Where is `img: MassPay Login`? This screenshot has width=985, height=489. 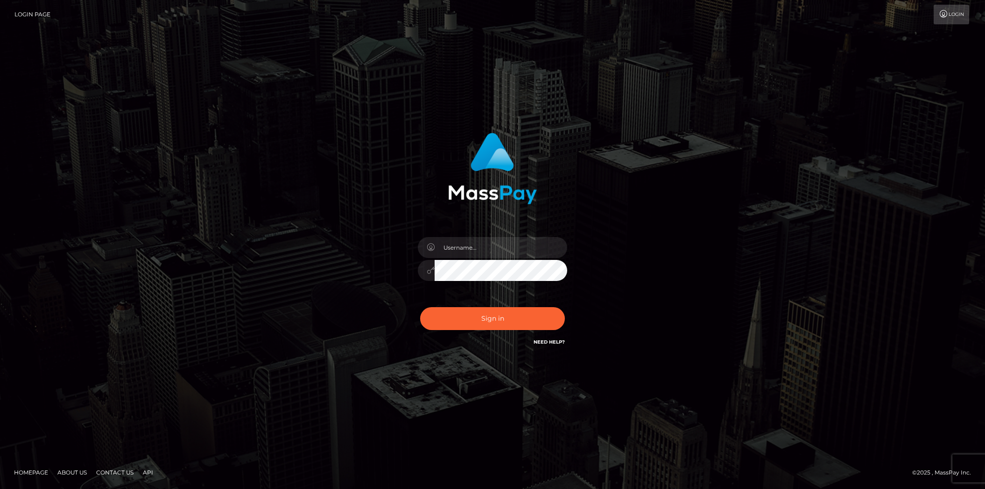 img: MassPay Login is located at coordinates (493, 168).